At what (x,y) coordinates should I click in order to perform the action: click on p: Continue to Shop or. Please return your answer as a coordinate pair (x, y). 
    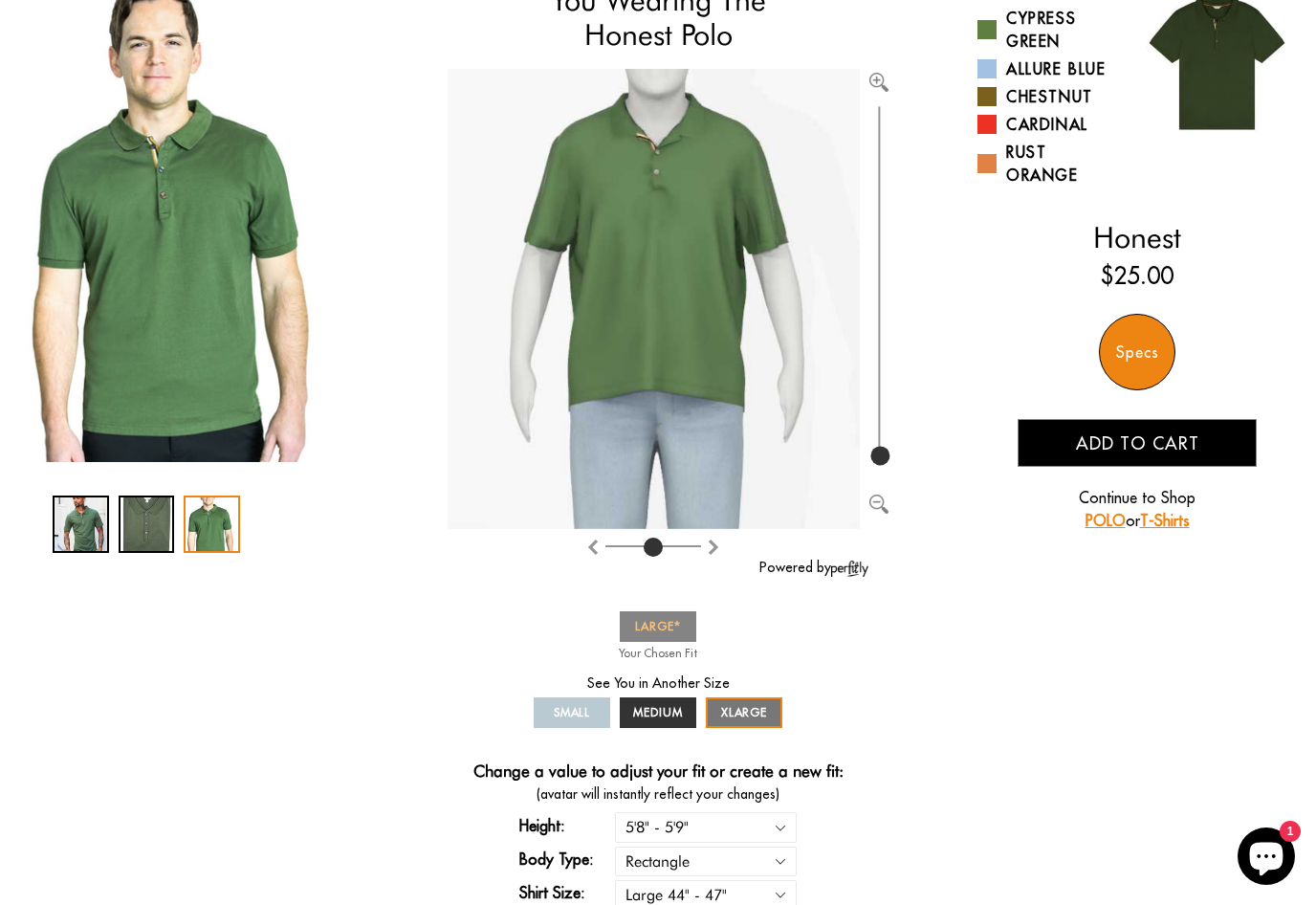
    Looking at the image, I should click on (1138, 509).